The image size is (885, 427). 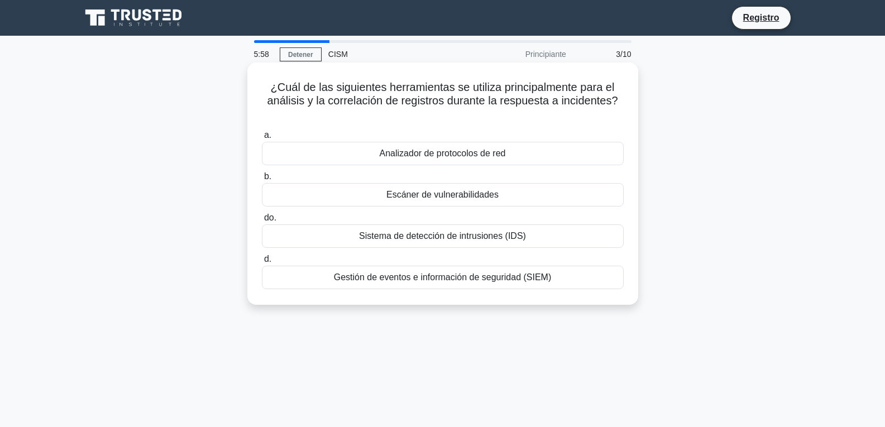 I want to click on font: ¿Cuál de las siguientes herramientas se utiliza principalmente para el análisis y la correlación ..., so click(x=442, y=94).